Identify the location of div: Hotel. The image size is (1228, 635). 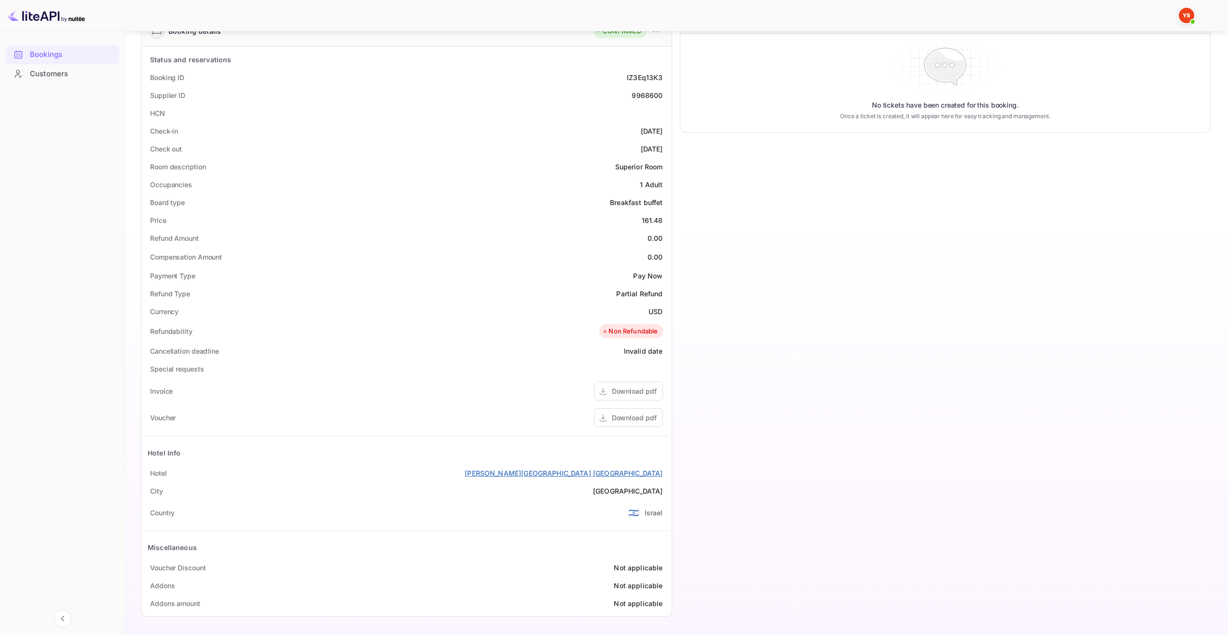
(158, 473).